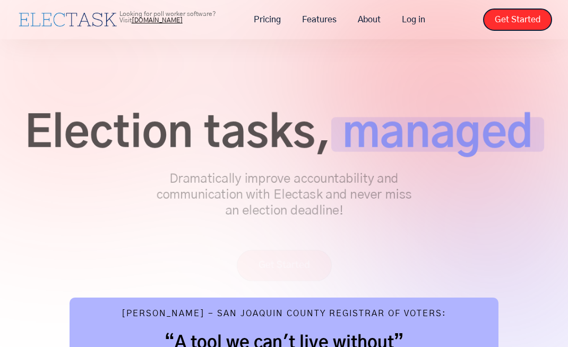  I want to click on a: About, so click(369, 20).